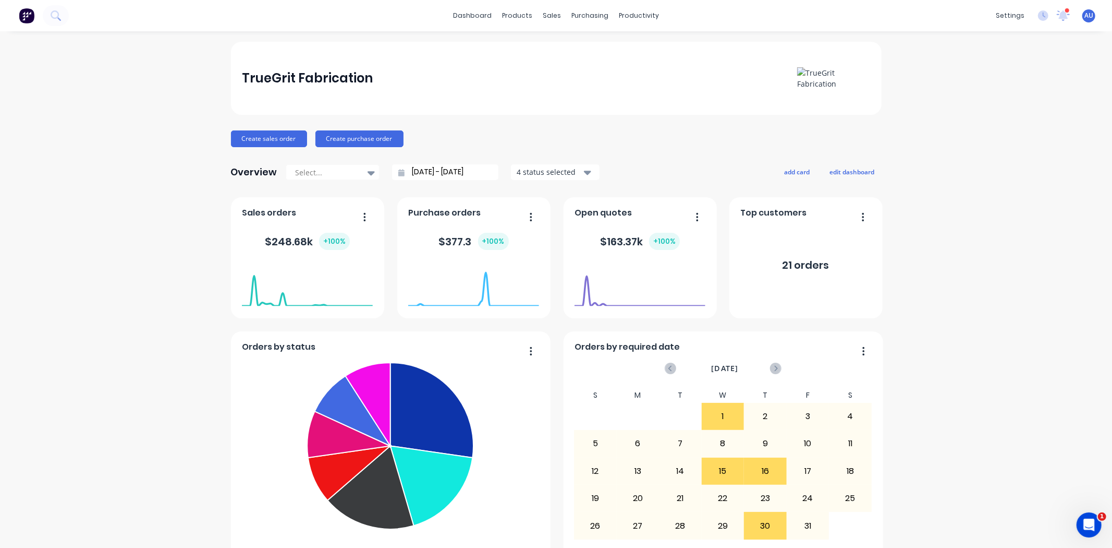  I want to click on div: 14, so click(681, 471).